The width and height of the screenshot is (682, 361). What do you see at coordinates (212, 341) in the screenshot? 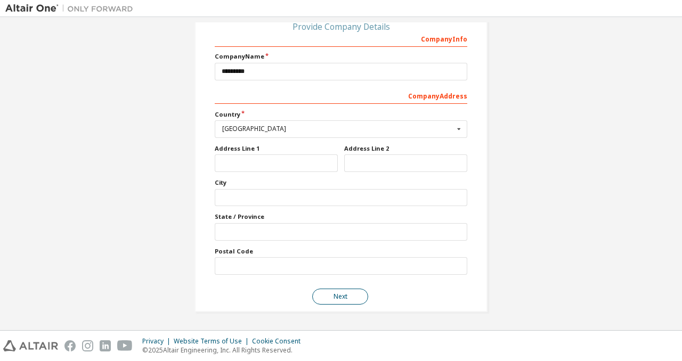
I see `div: Website Terms of Use` at bounding box center [212, 341].